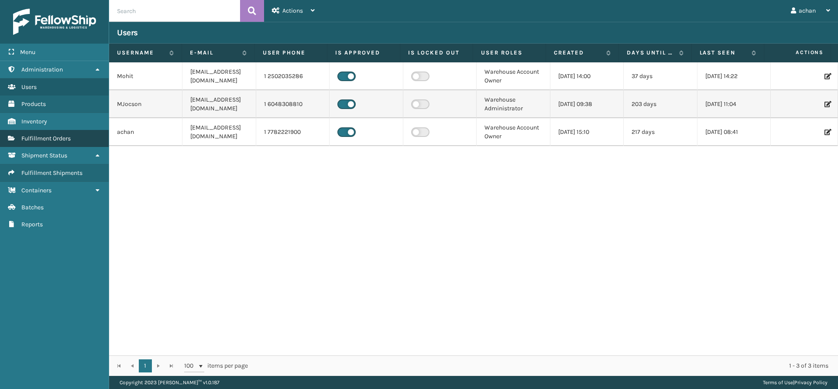 This screenshot has height=389, width=838. Describe the element at coordinates (660, 132) in the screenshot. I see `td: 217 days` at that location.